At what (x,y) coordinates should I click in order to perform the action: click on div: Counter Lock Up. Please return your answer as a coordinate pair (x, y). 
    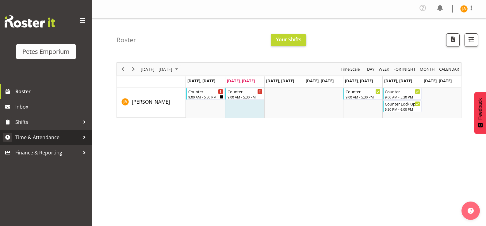
    Looking at the image, I should click on (402, 104).